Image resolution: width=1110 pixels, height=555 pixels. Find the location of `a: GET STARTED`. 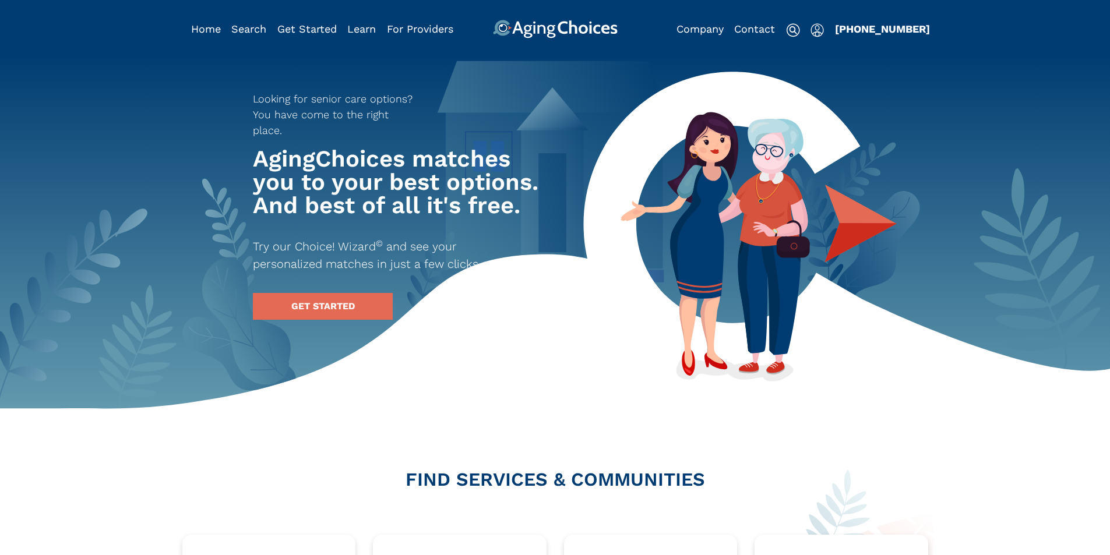

a: GET STARTED is located at coordinates (323, 307).